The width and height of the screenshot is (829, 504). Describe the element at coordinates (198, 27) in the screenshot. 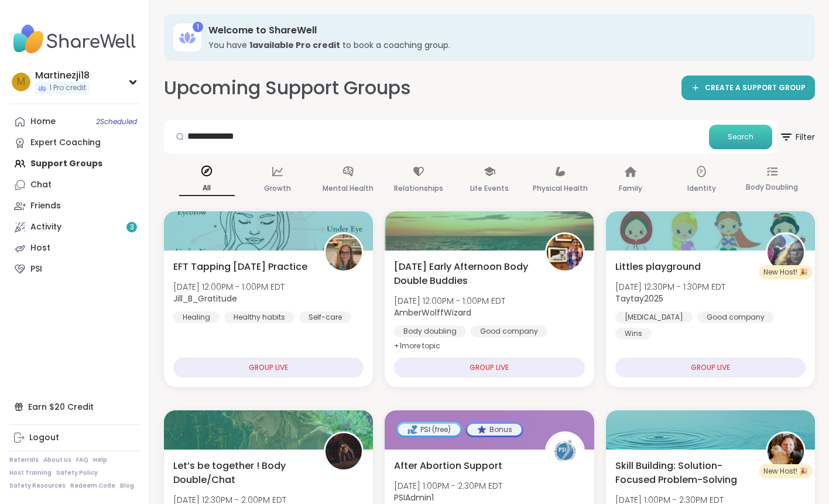

I see `div: 1` at that location.